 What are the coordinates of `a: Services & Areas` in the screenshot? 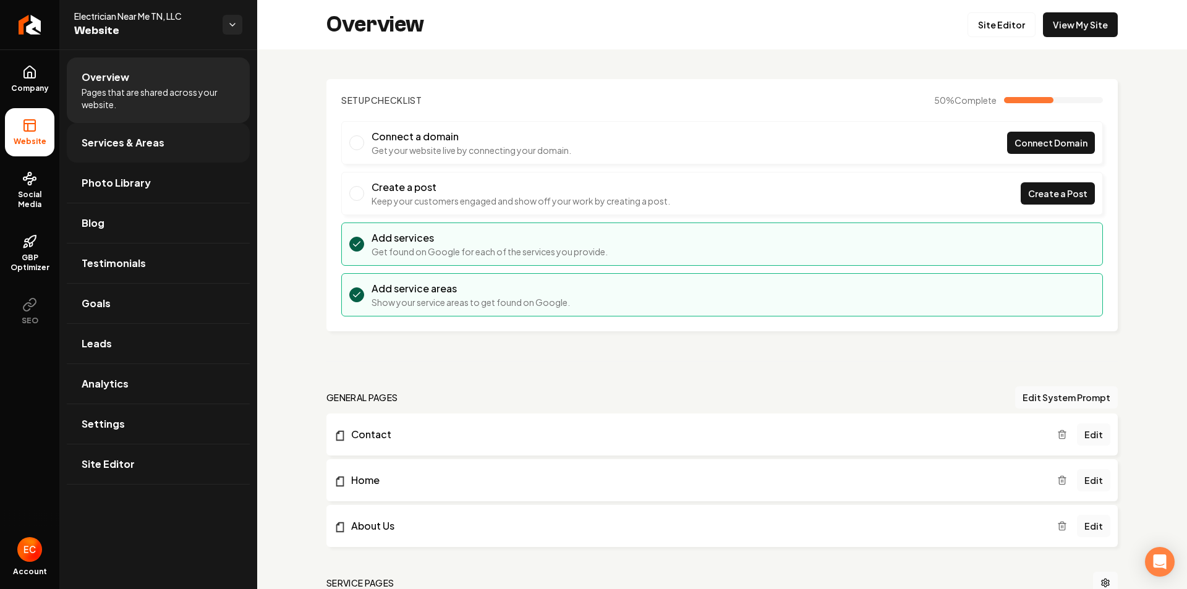 It's located at (158, 143).